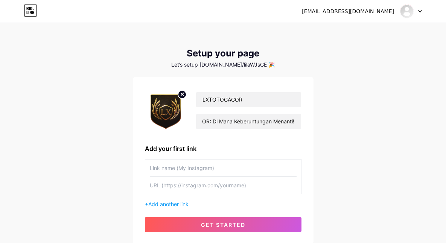 The height and width of the screenshot is (243, 446). Describe the element at coordinates (407, 11) in the screenshot. I see `img: lila` at that location.